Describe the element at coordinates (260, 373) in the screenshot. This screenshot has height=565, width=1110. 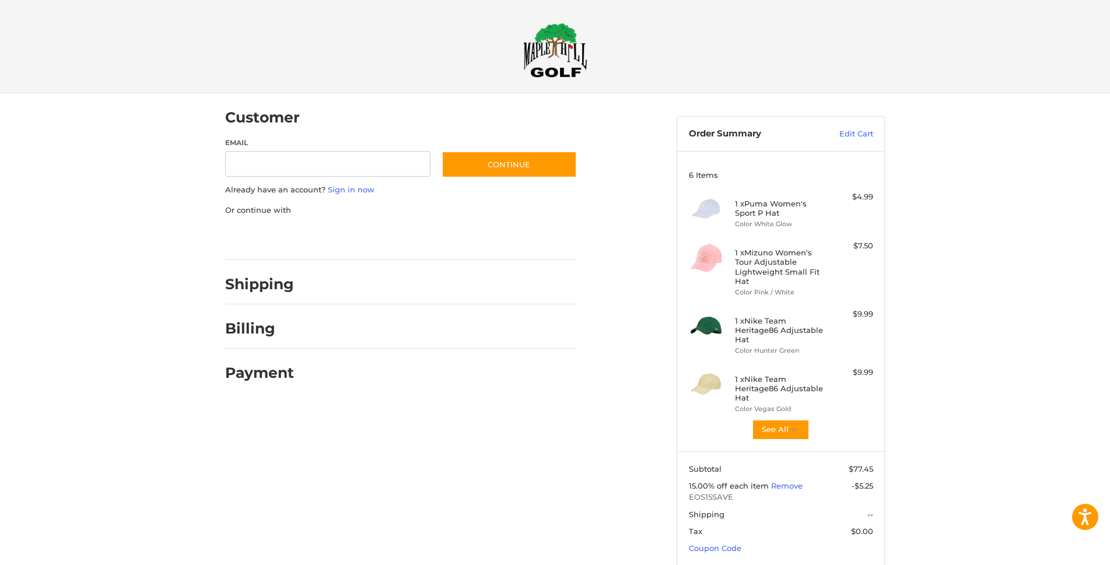
I see `h2: Payment` at that location.